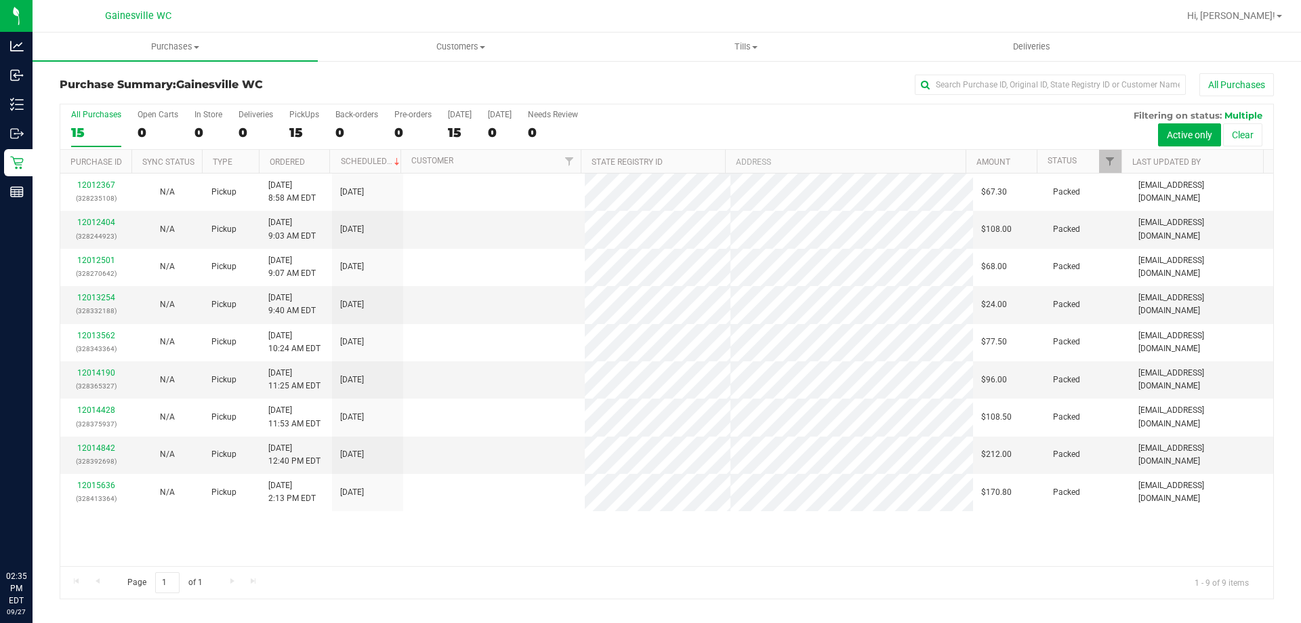 This screenshot has height=623, width=1301. I want to click on a: Sync Status, so click(168, 162).